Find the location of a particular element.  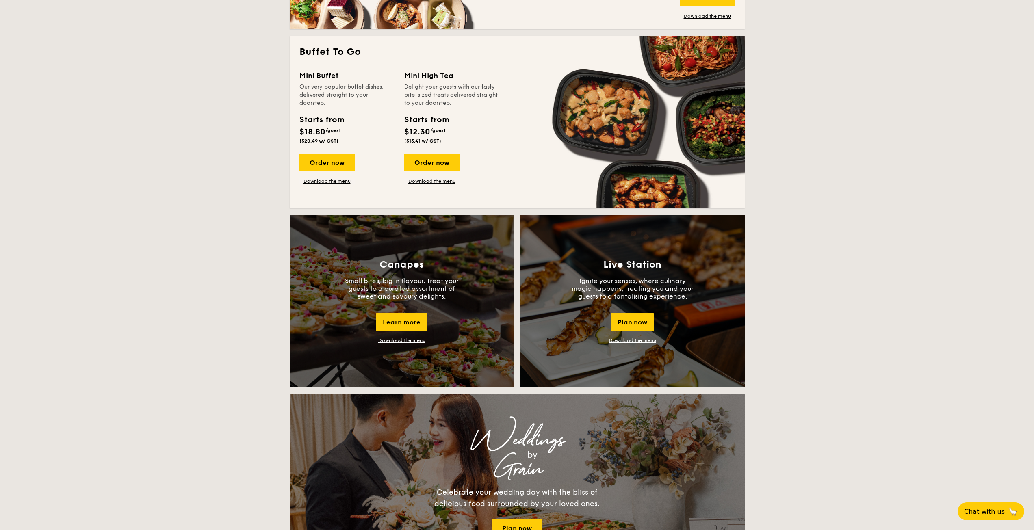

div: Weddings is located at coordinates (517, 440).